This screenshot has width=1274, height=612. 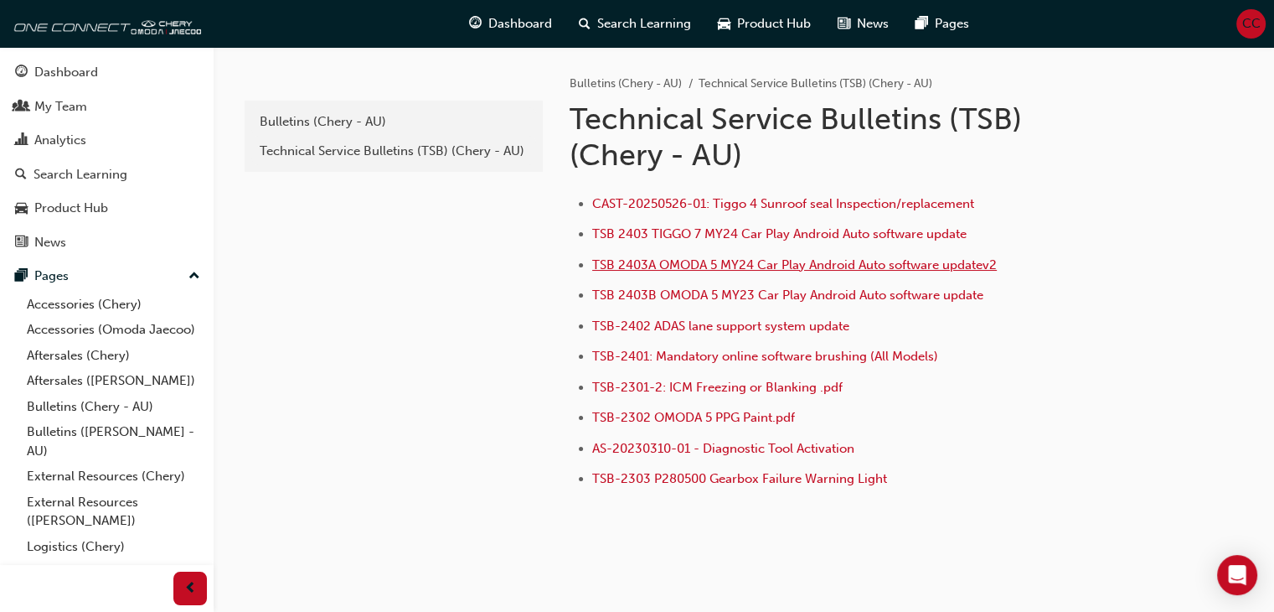 What do you see at coordinates (694, 417) in the screenshot?
I see `span: TSB-2302 OMODA 5 PPG Paint.pdf` at bounding box center [694, 417].